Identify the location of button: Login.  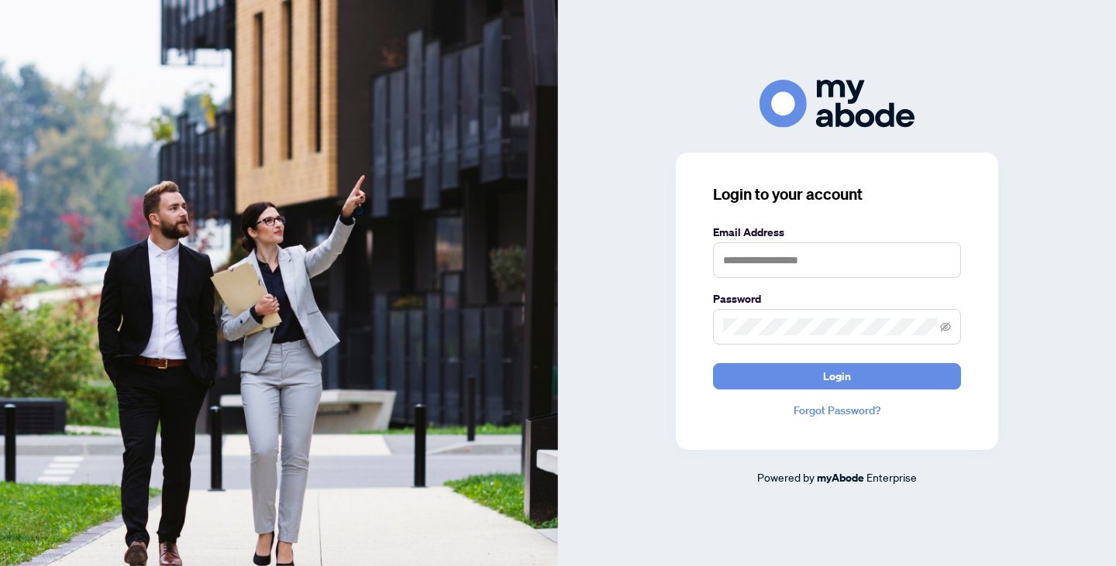
(837, 377).